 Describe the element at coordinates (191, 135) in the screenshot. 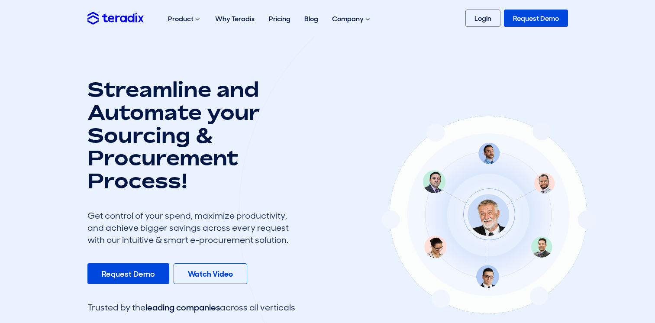

I see `h1: Streamline and Automate your Sourcing & Procurement Process!` at that location.